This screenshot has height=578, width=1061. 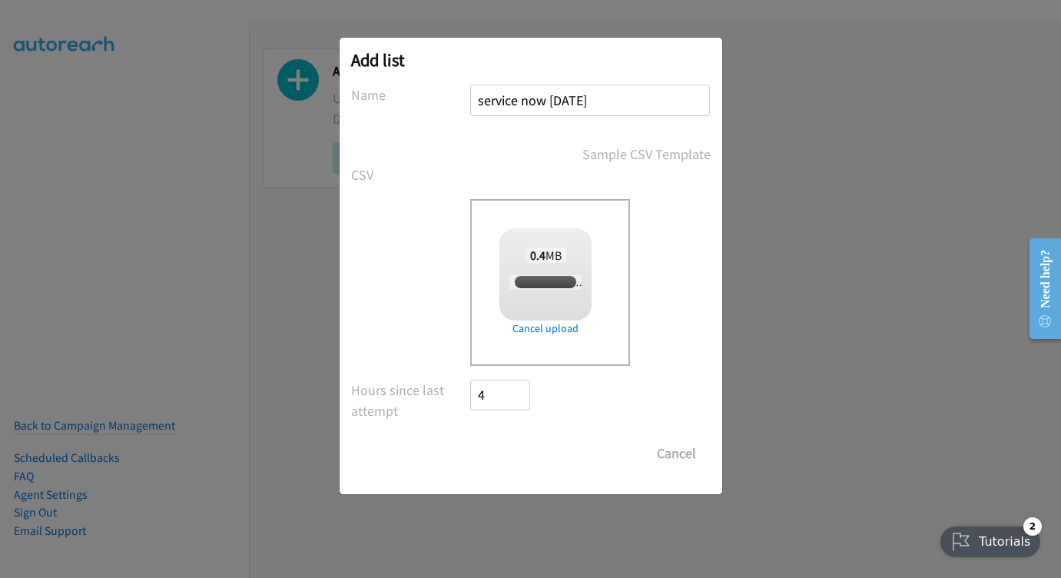 I want to click on h2: Add list, so click(x=531, y=60).